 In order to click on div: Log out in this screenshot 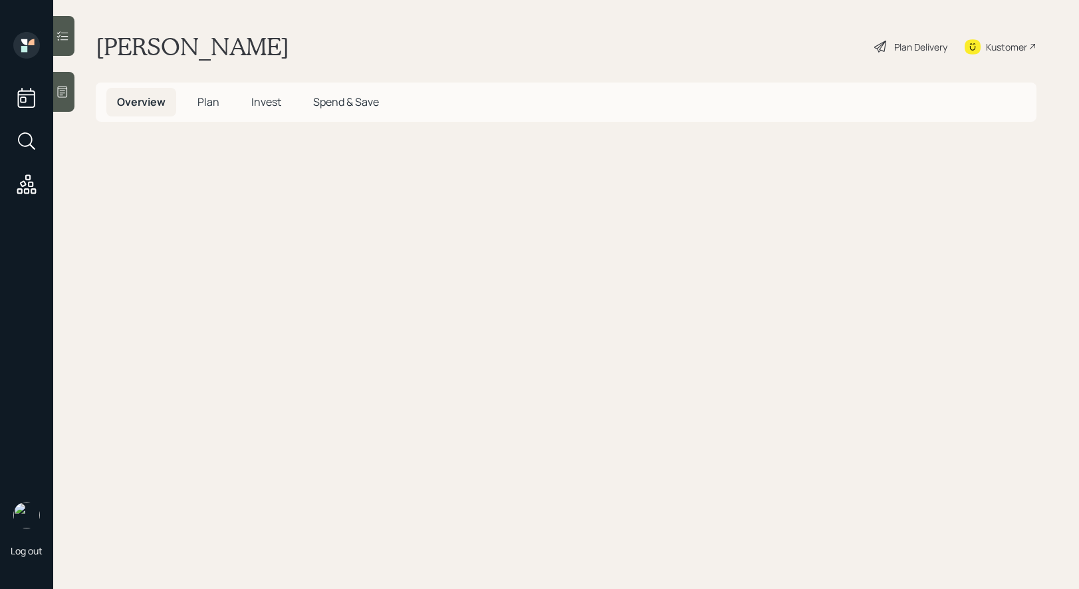, I will do `click(27, 550)`.